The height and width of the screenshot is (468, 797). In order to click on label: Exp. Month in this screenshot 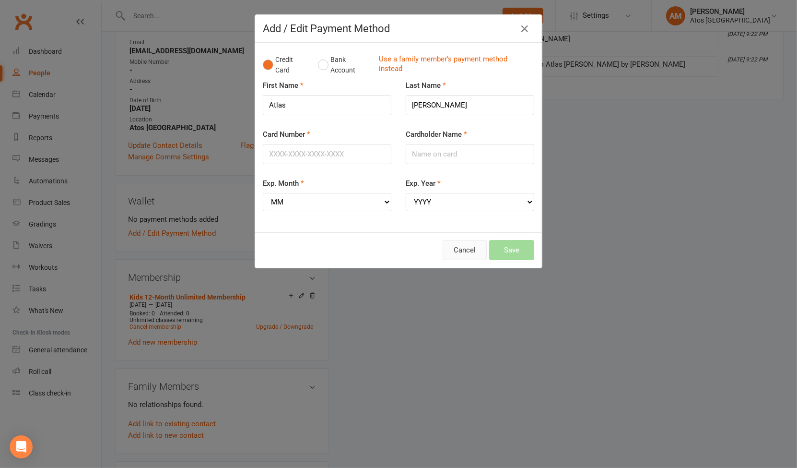, I will do `click(284, 183)`.